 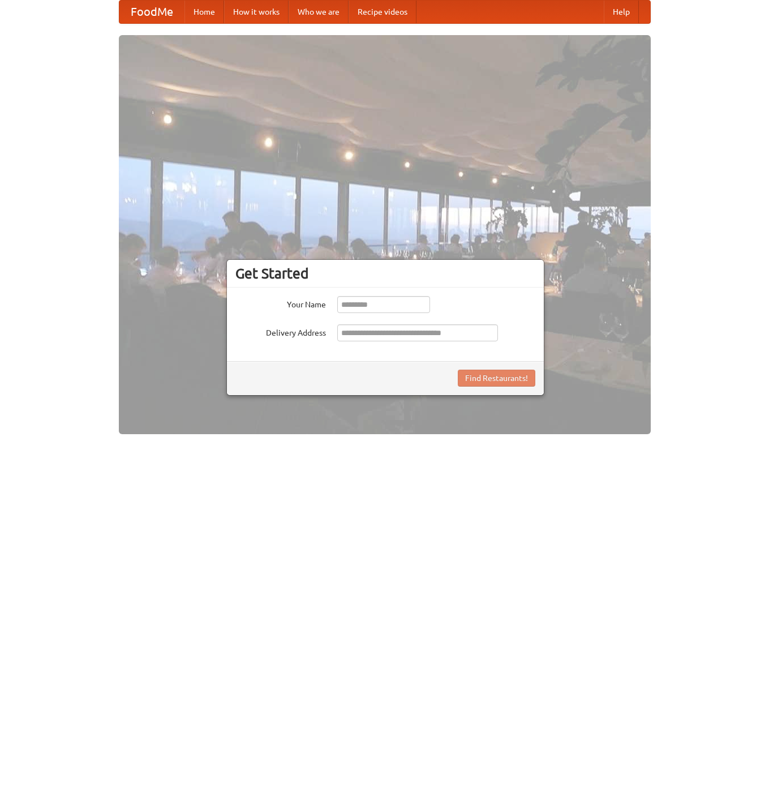 What do you see at coordinates (386, 273) in the screenshot?
I see `h3: Get Started` at bounding box center [386, 273].